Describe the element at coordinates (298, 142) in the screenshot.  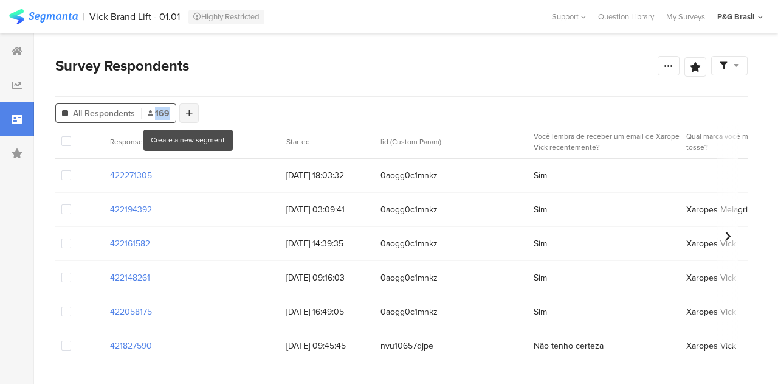
I see `span: Started` at that location.